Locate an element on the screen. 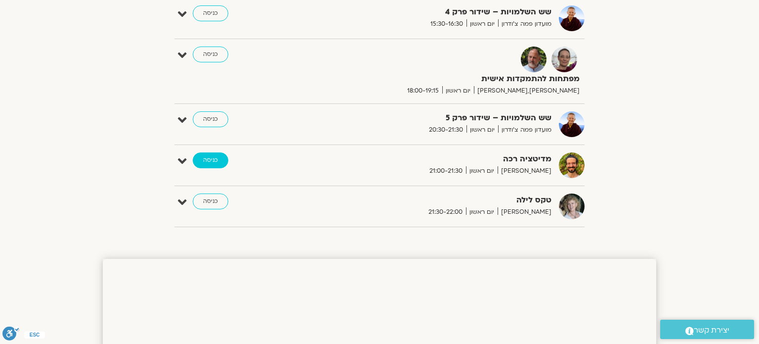 This screenshot has height=344, width=759. span: יצירת קשר is located at coordinates (712, 330).